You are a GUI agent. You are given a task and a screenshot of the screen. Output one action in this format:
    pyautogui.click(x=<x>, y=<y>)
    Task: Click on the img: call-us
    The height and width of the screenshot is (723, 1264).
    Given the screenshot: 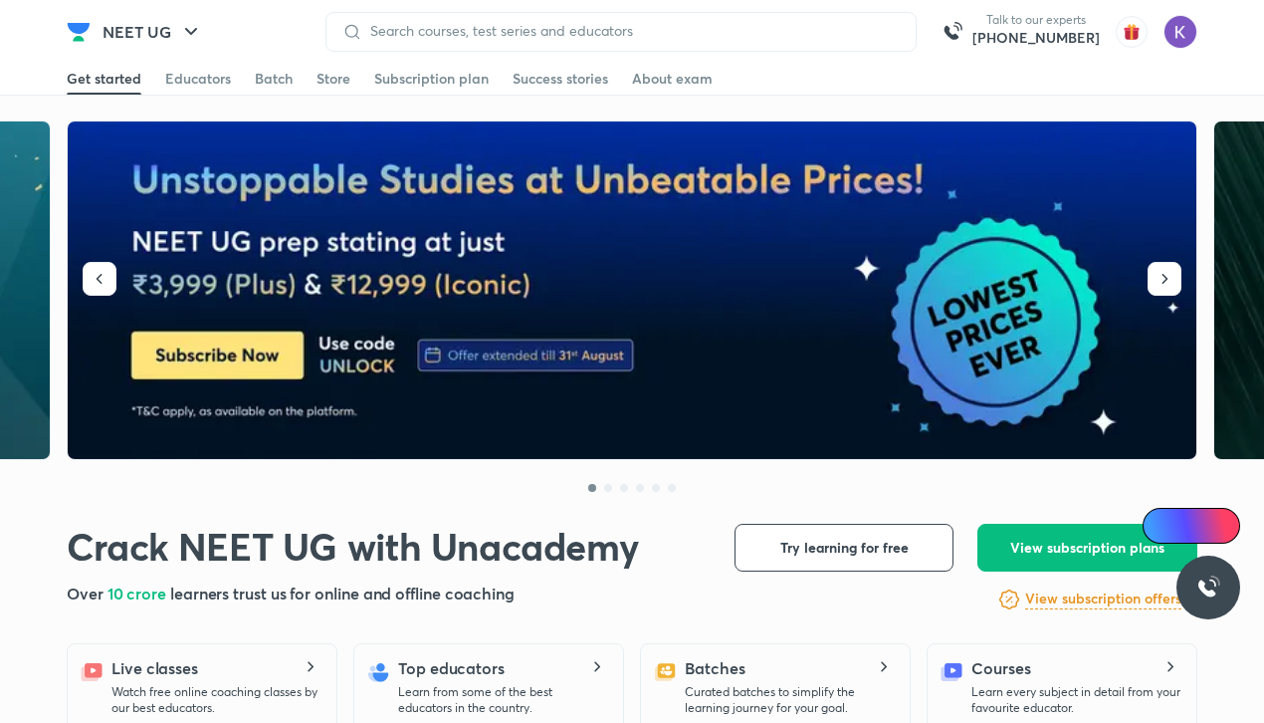 What is the action you would take?
    pyautogui.click(x=953, y=32)
    